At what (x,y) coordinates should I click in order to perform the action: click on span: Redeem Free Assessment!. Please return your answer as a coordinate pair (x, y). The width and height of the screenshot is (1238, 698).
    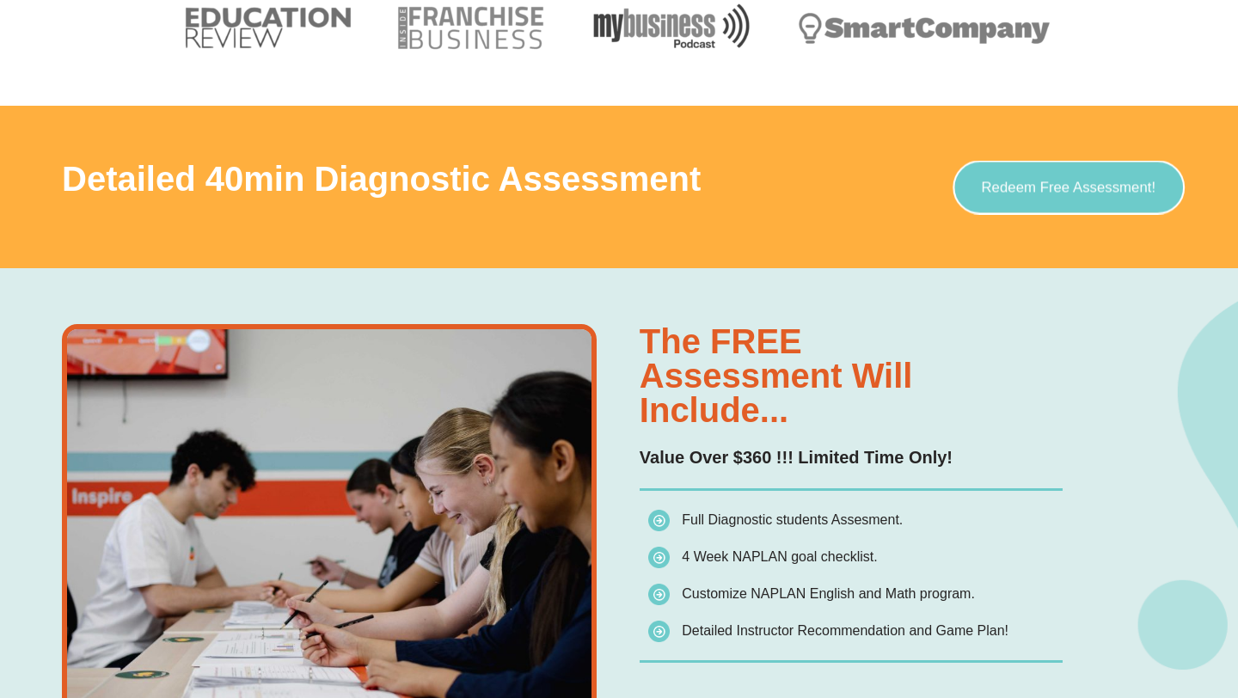
    Looking at the image, I should click on (1068, 186).